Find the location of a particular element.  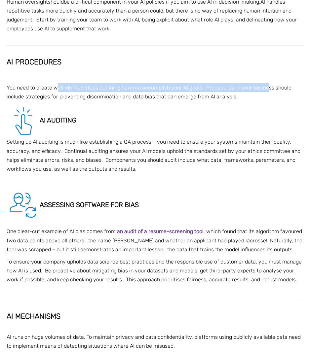

img: Finger pointing icon is located at coordinates (23, 121).